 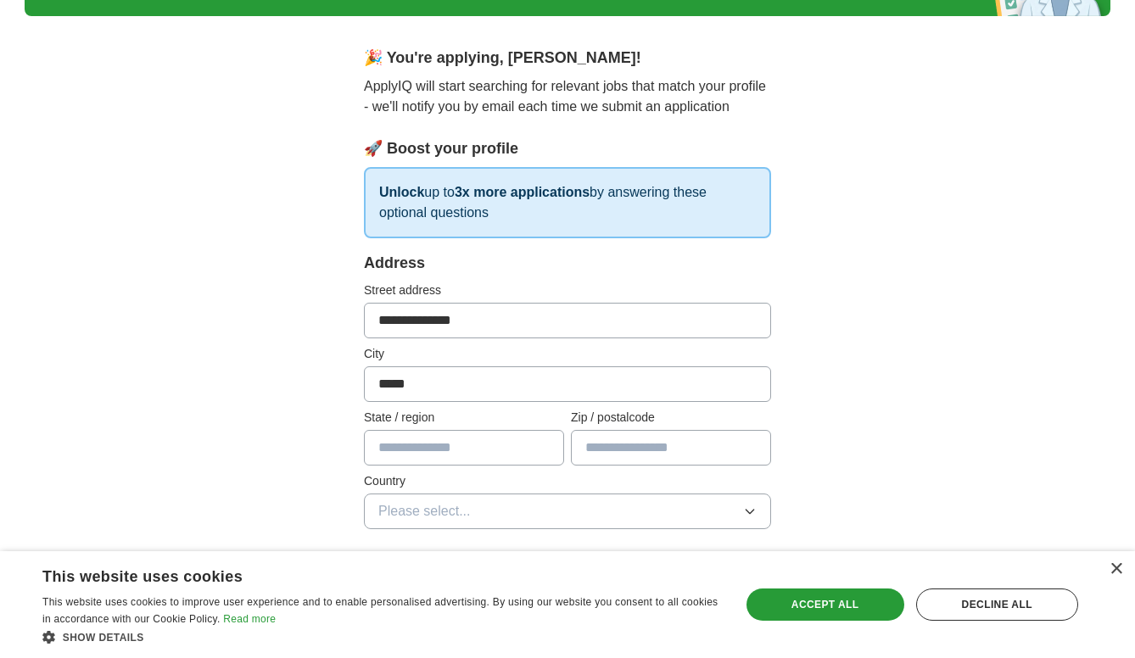 What do you see at coordinates (567, 263) in the screenshot?
I see `div: Address` at bounding box center [567, 263].